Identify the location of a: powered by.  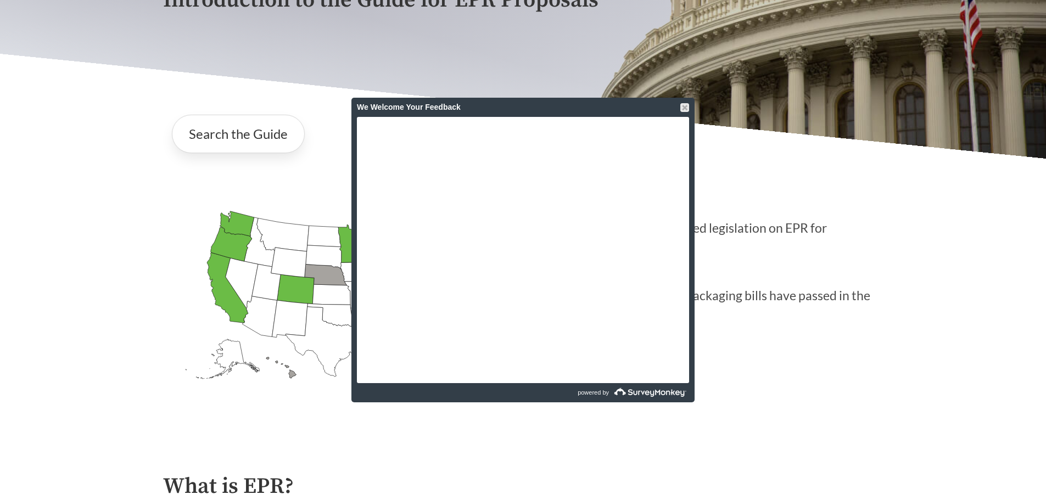
(607, 393).